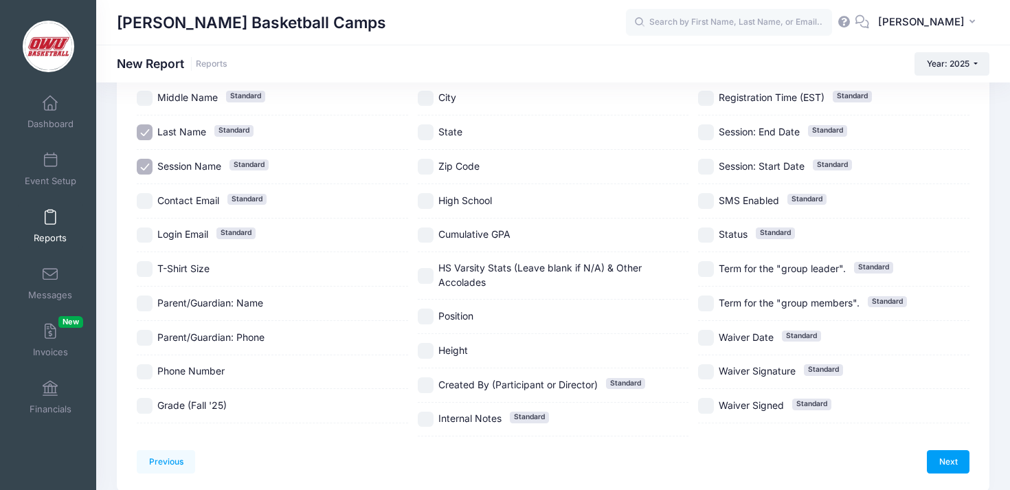  What do you see at coordinates (50, 409) in the screenshot?
I see `span: Financials` at bounding box center [50, 409].